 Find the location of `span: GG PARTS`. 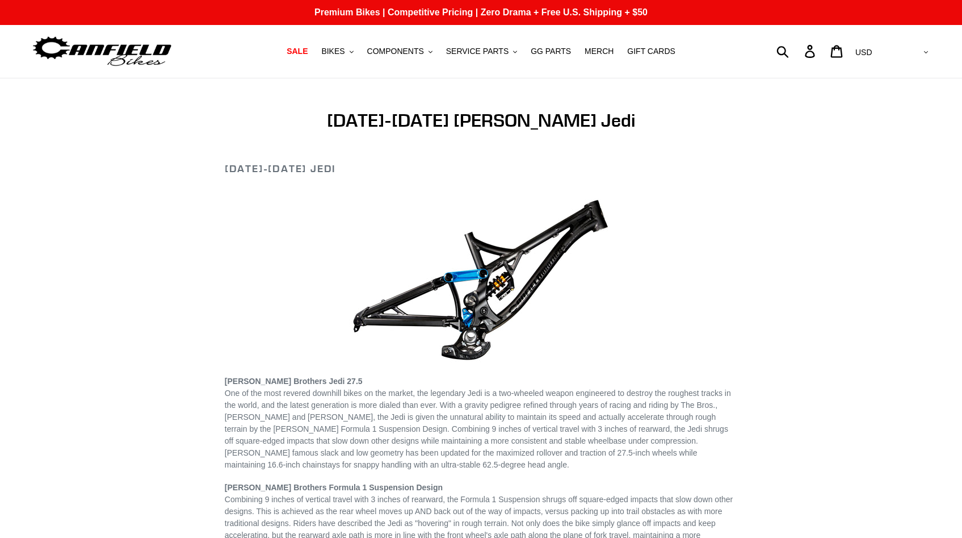

span: GG PARTS is located at coordinates (551, 51).